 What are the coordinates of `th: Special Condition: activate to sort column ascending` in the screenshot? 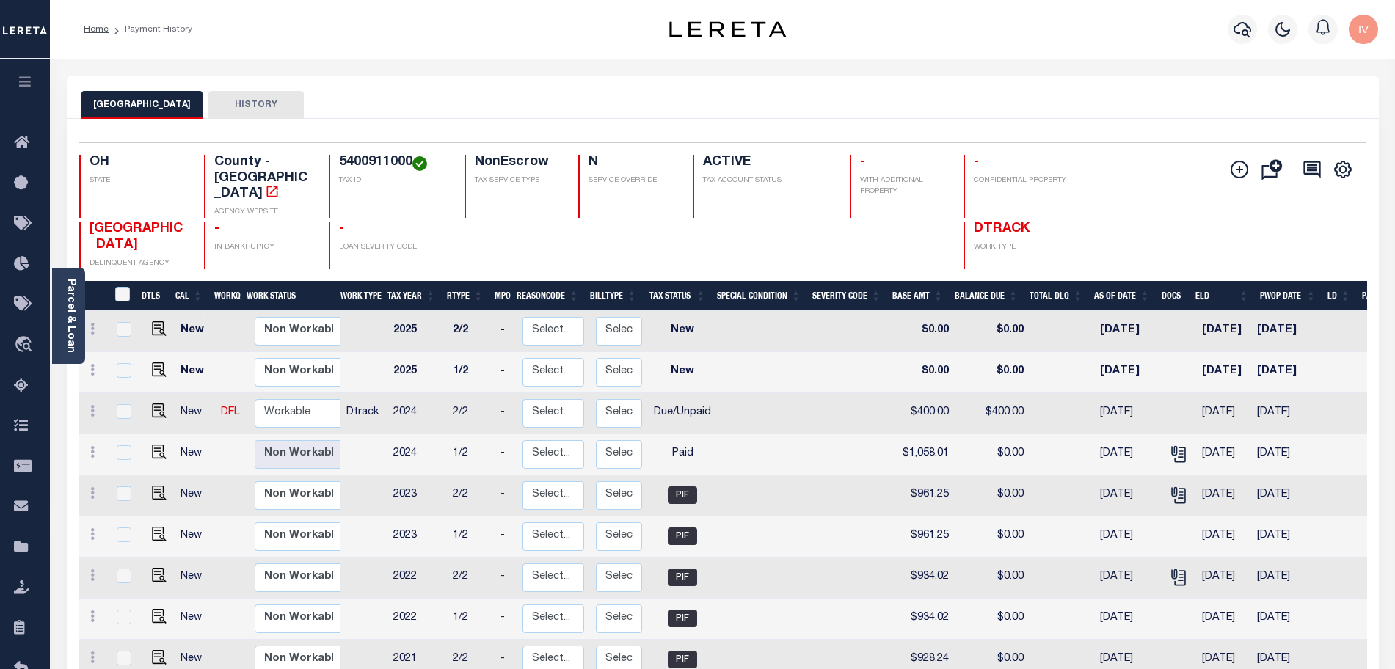 It's located at (759, 296).